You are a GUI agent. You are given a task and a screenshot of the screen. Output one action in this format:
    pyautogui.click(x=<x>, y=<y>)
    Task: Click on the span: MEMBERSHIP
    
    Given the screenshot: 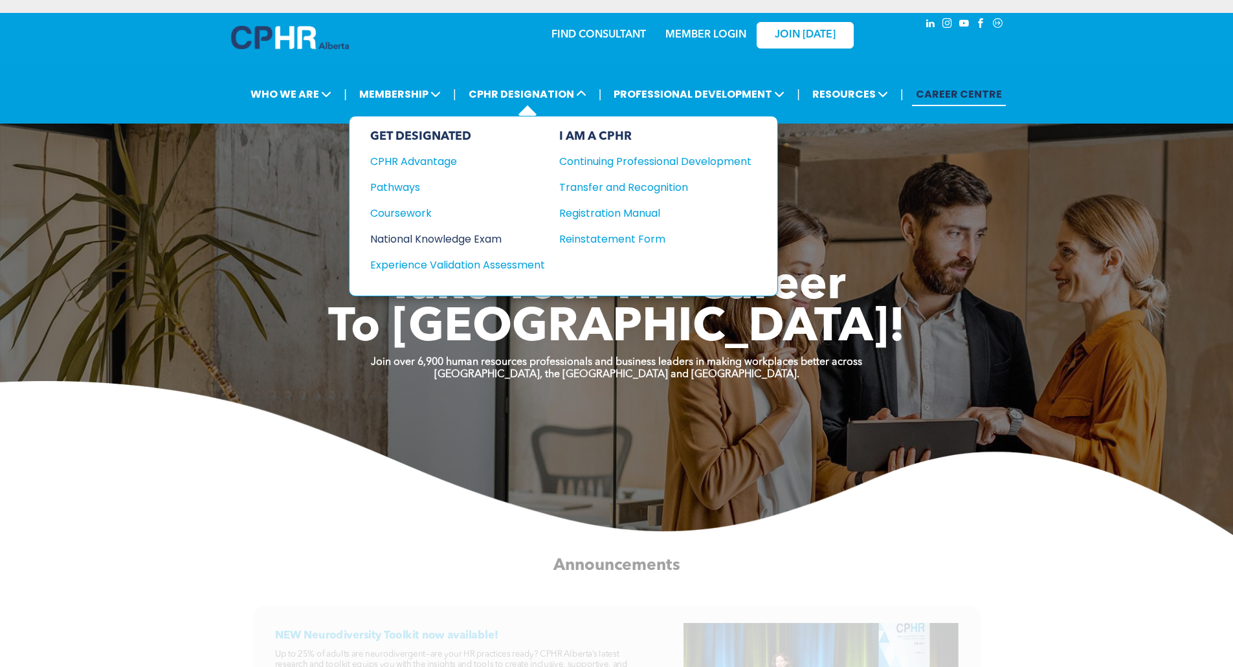 What is the action you would take?
    pyautogui.click(x=400, y=94)
    